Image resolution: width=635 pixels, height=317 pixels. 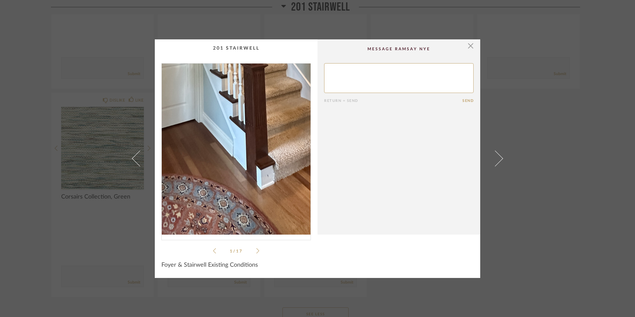 What do you see at coordinates (240, 251) in the screenshot?
I see `span: 17` at bounding box center [240, 251].